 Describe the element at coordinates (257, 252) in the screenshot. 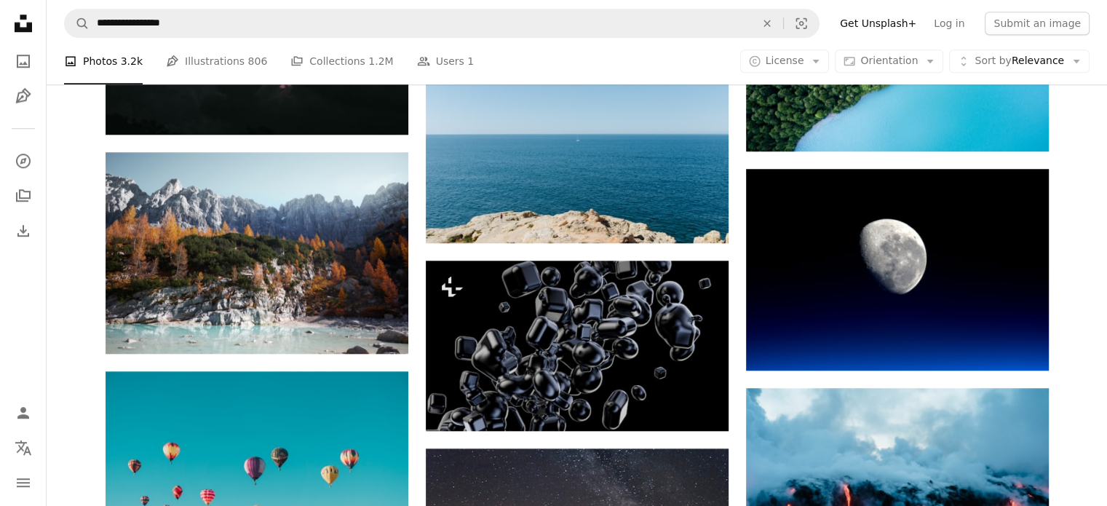

I see `a: worms eye view of mountain during daytime` at that location.